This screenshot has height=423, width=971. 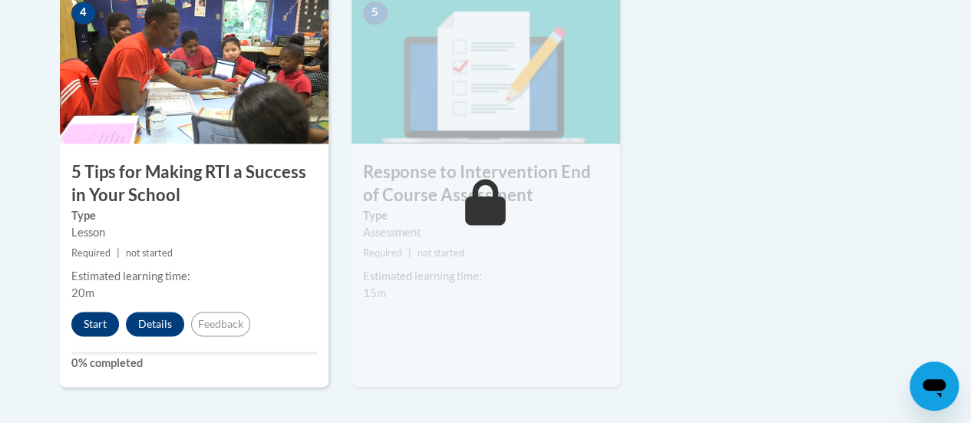 What do you see at coordinates (194, 184) in the screenshot?
I see `h3: 5 Tips for Making RTI a Success in Your School` at bounding box center [194, 184].